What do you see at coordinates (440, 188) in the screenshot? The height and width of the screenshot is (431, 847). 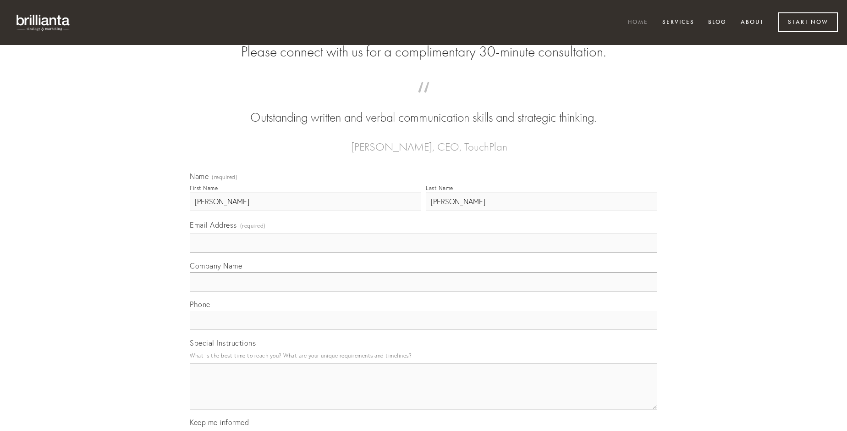 I see `div: Last Name` at bounding box center [440, 188].